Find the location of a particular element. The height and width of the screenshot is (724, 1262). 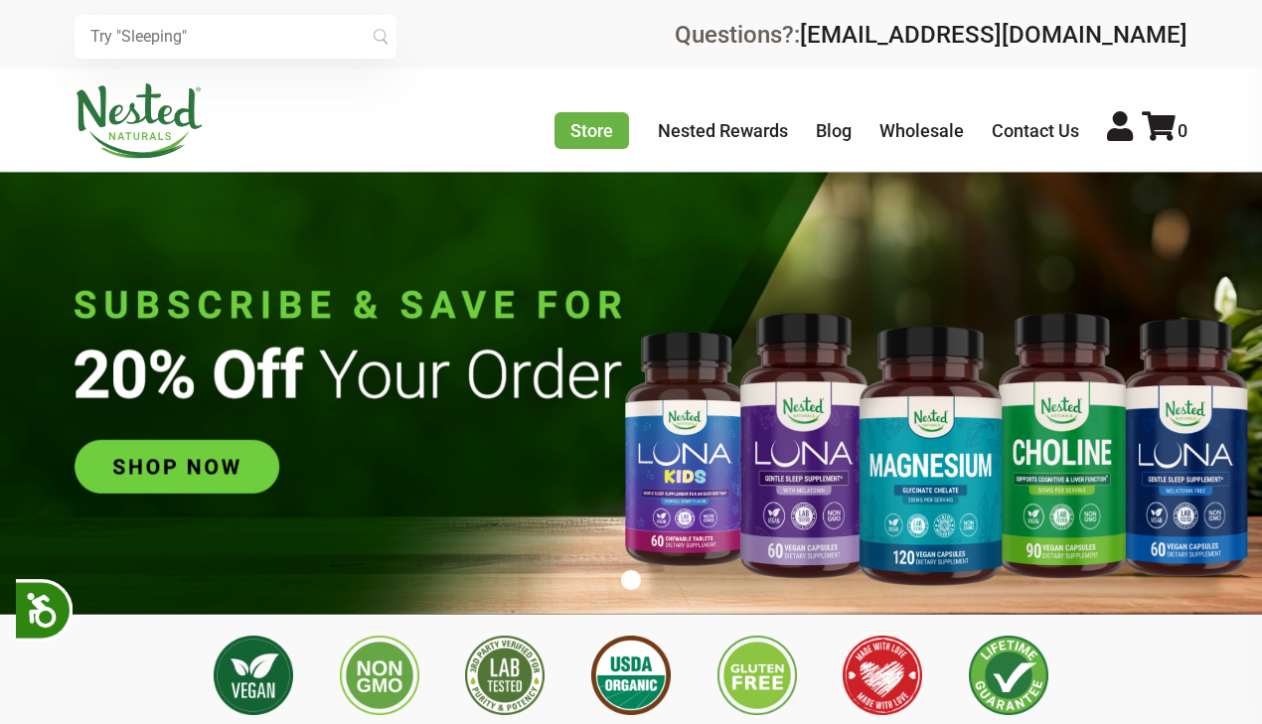

img: Gluten Free is located at coordinates (757, 676).